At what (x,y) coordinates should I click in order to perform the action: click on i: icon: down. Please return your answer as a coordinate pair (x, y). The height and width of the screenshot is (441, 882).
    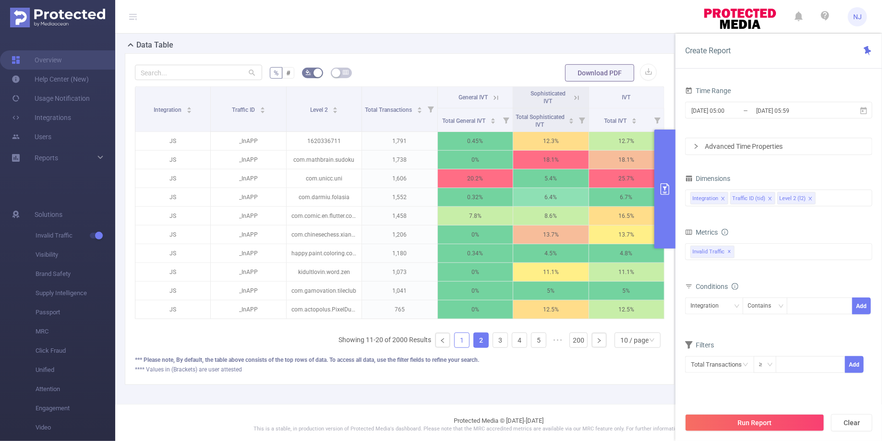
    Looking at the image, I should click on (770, 365).